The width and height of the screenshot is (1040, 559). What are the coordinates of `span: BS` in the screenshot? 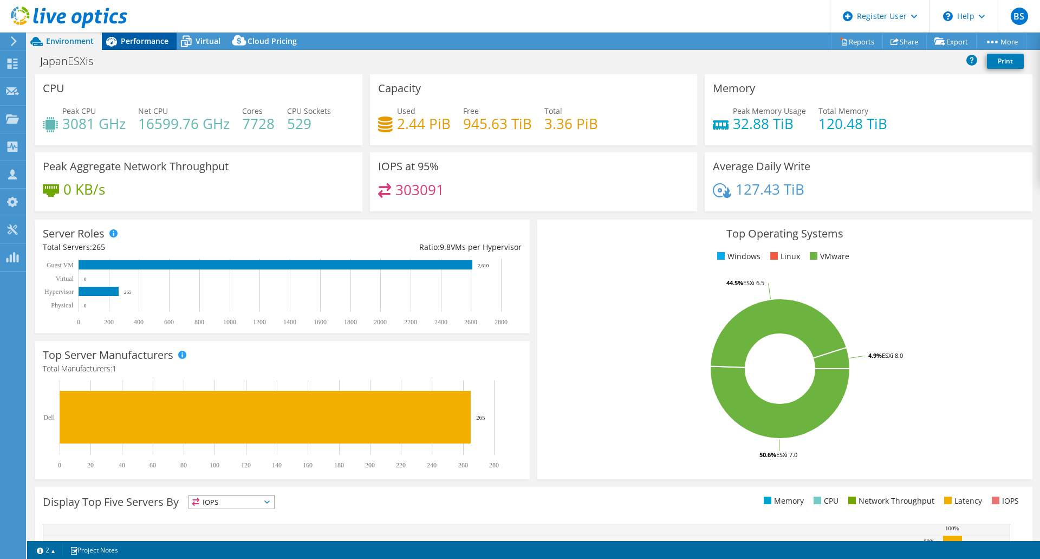 It's located at (1020, 16).